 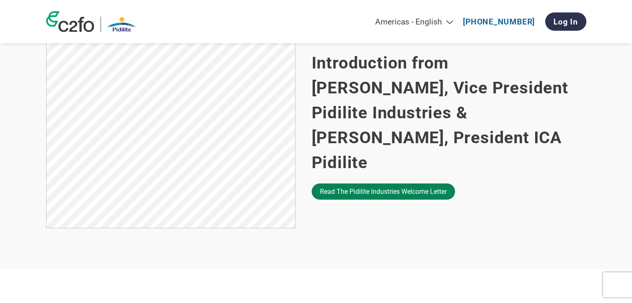 What do you see at coordinates (383, 191) in the screenshot?
I see `a: Read the Pidilite Industries welcome letter` at bounding box center [383, 191].